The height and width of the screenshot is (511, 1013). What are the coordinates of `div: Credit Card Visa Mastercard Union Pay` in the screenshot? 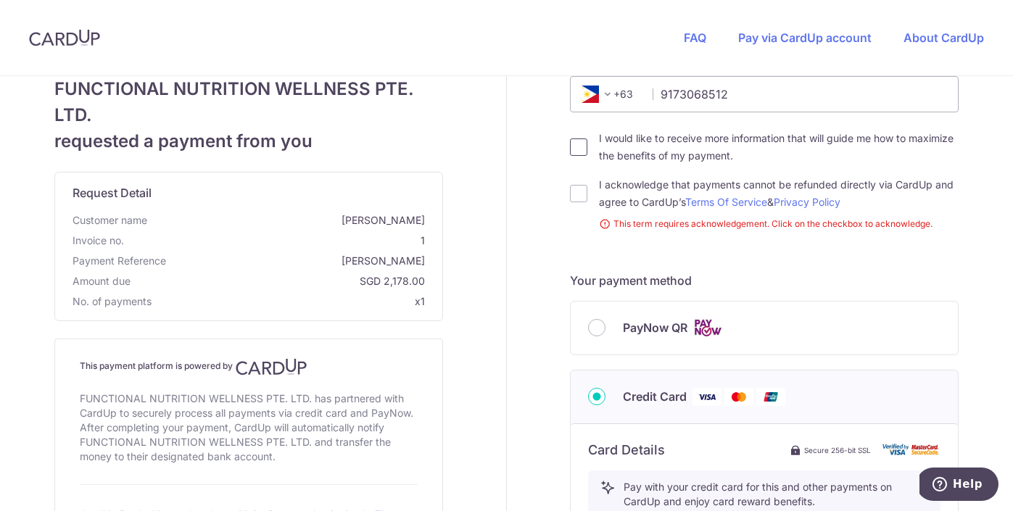 It's located at (764, 397).